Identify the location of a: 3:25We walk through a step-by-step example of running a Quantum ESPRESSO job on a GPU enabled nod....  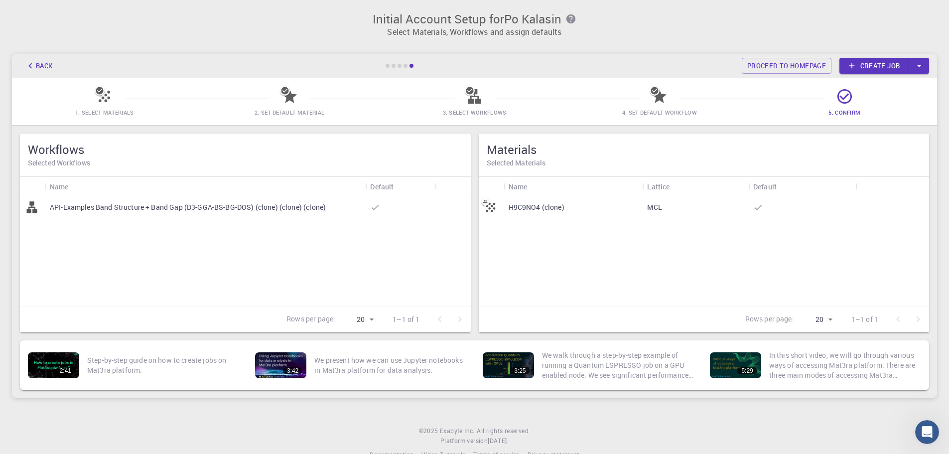
(588, 365).